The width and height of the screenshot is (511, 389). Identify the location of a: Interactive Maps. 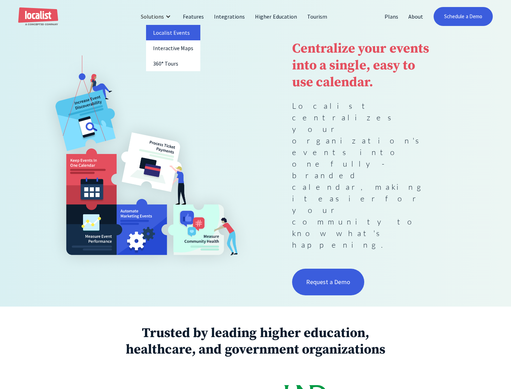
(173, 48).